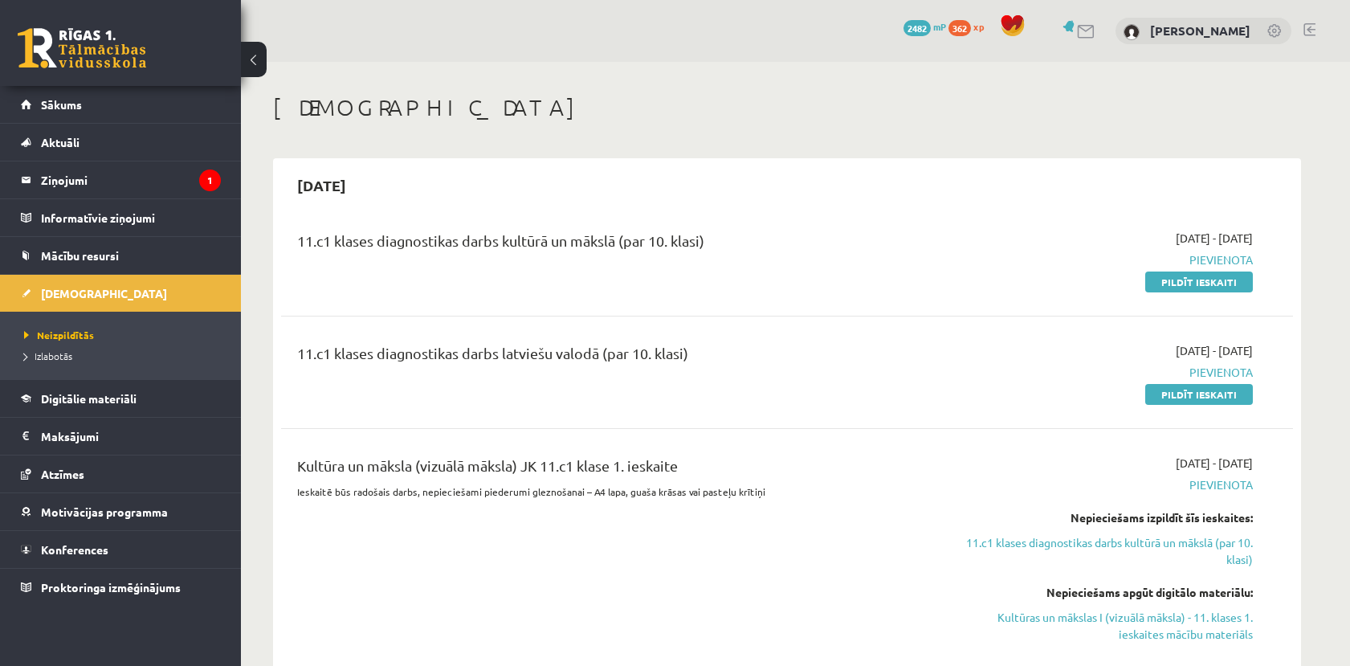 The image size is (1350, 666). Describe the element at coordinates (63, 474) in the screenshot. I see `span: Atzīmes` at that location.